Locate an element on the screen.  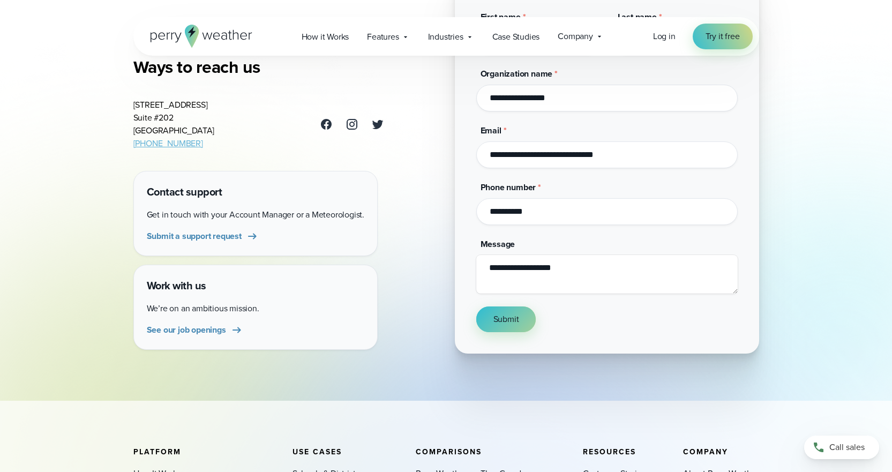
span: Industries is located at coordinates (446, 37).